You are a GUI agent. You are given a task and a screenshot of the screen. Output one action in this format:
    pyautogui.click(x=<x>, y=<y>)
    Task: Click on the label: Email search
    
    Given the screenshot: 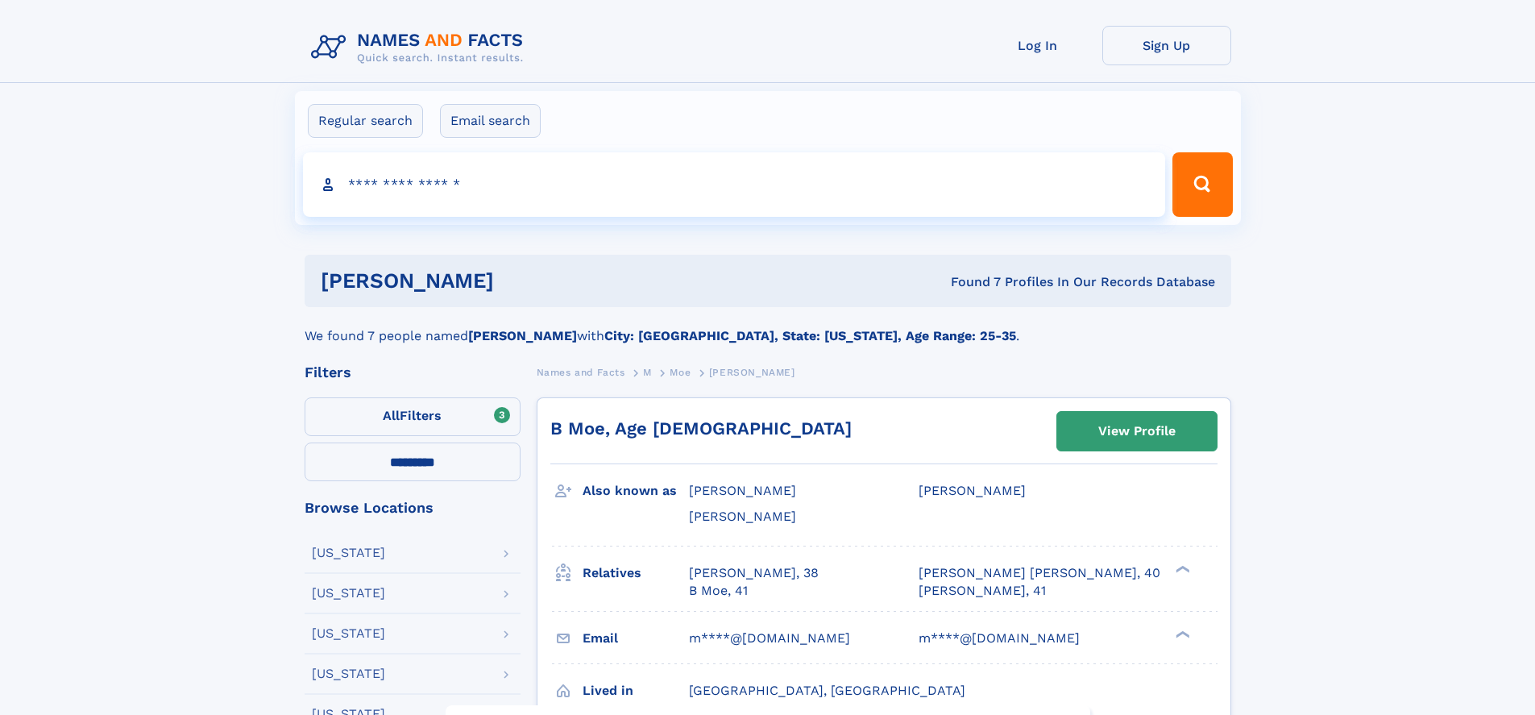 What is the action you would take?
    pyautogui.click(x=490, y=121)
    